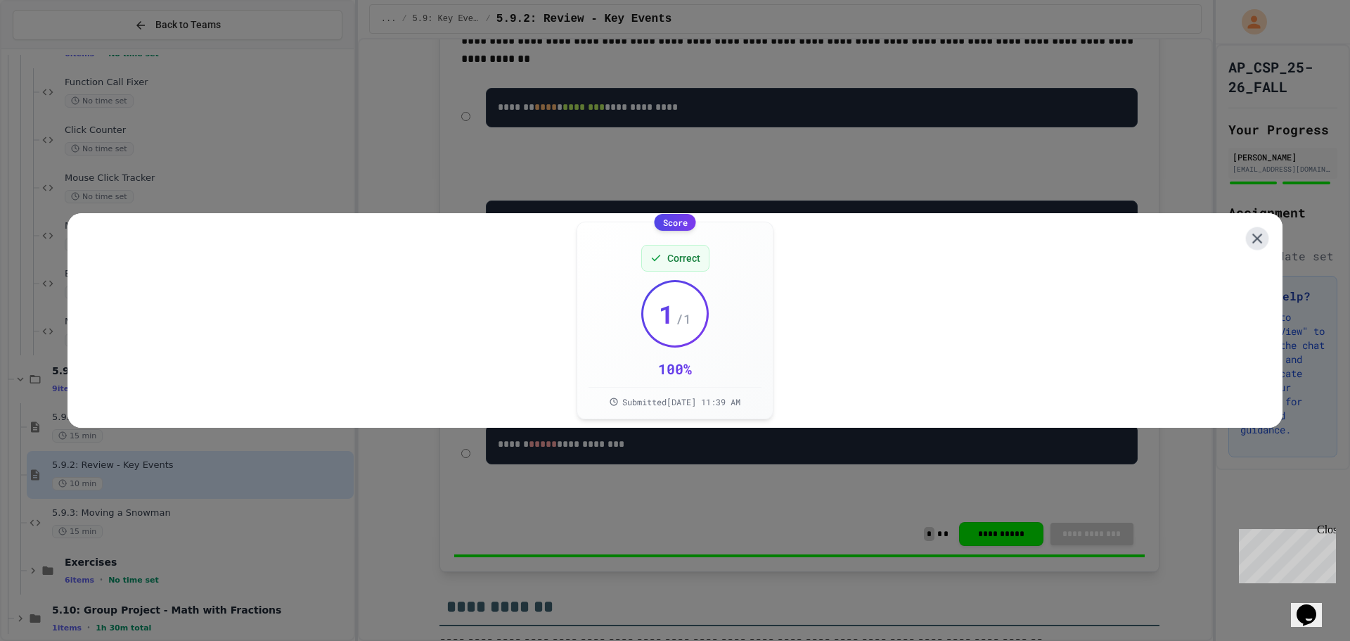 This screenshot has height=641, width=1350. I want to click on span: / 1, so click(684, 319).